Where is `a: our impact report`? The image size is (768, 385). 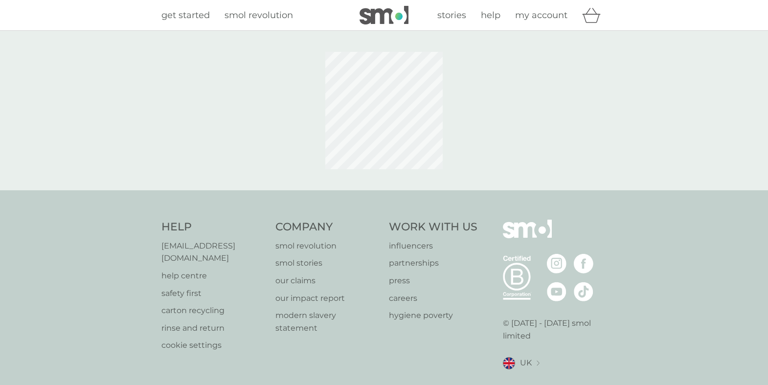 a: our impact report is located at coordinates (327, 299).